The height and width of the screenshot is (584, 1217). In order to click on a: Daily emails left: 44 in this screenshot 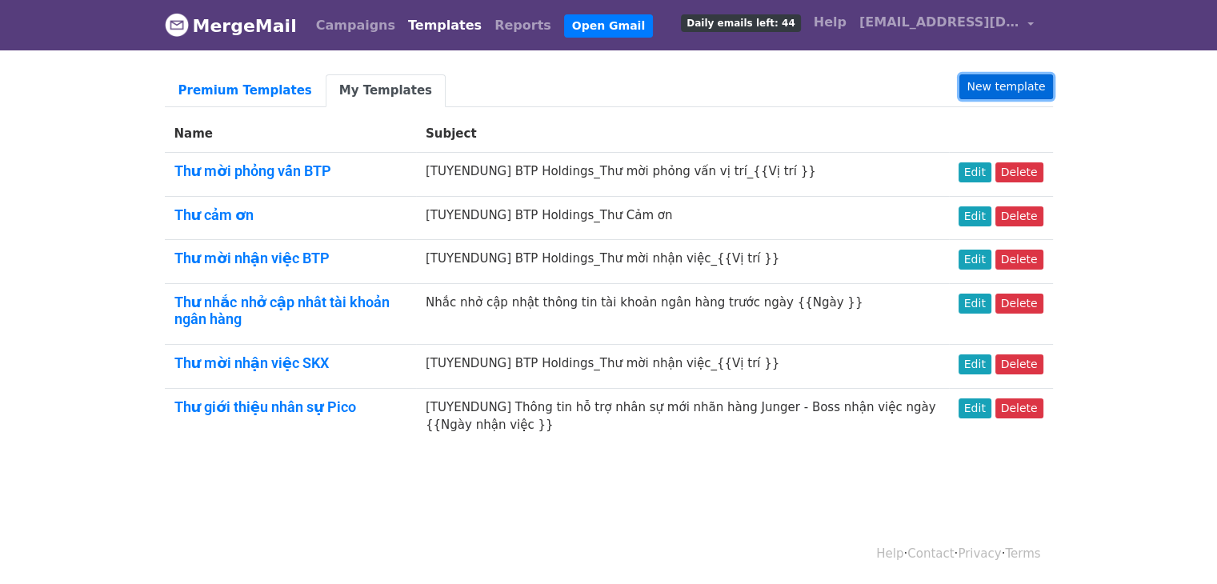, I will do `click(740, 22)`.